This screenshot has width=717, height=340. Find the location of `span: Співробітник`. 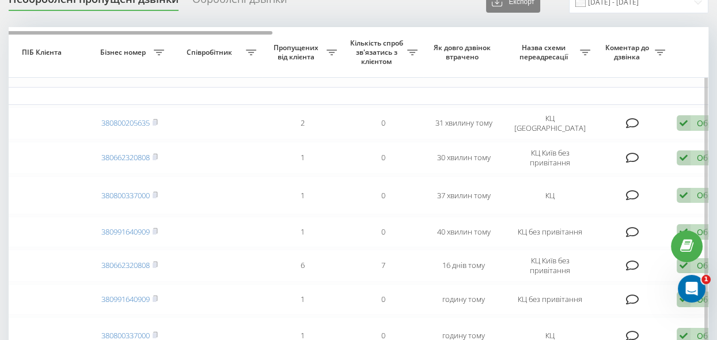

span: Співробітник is located at coordinates (211, 52).